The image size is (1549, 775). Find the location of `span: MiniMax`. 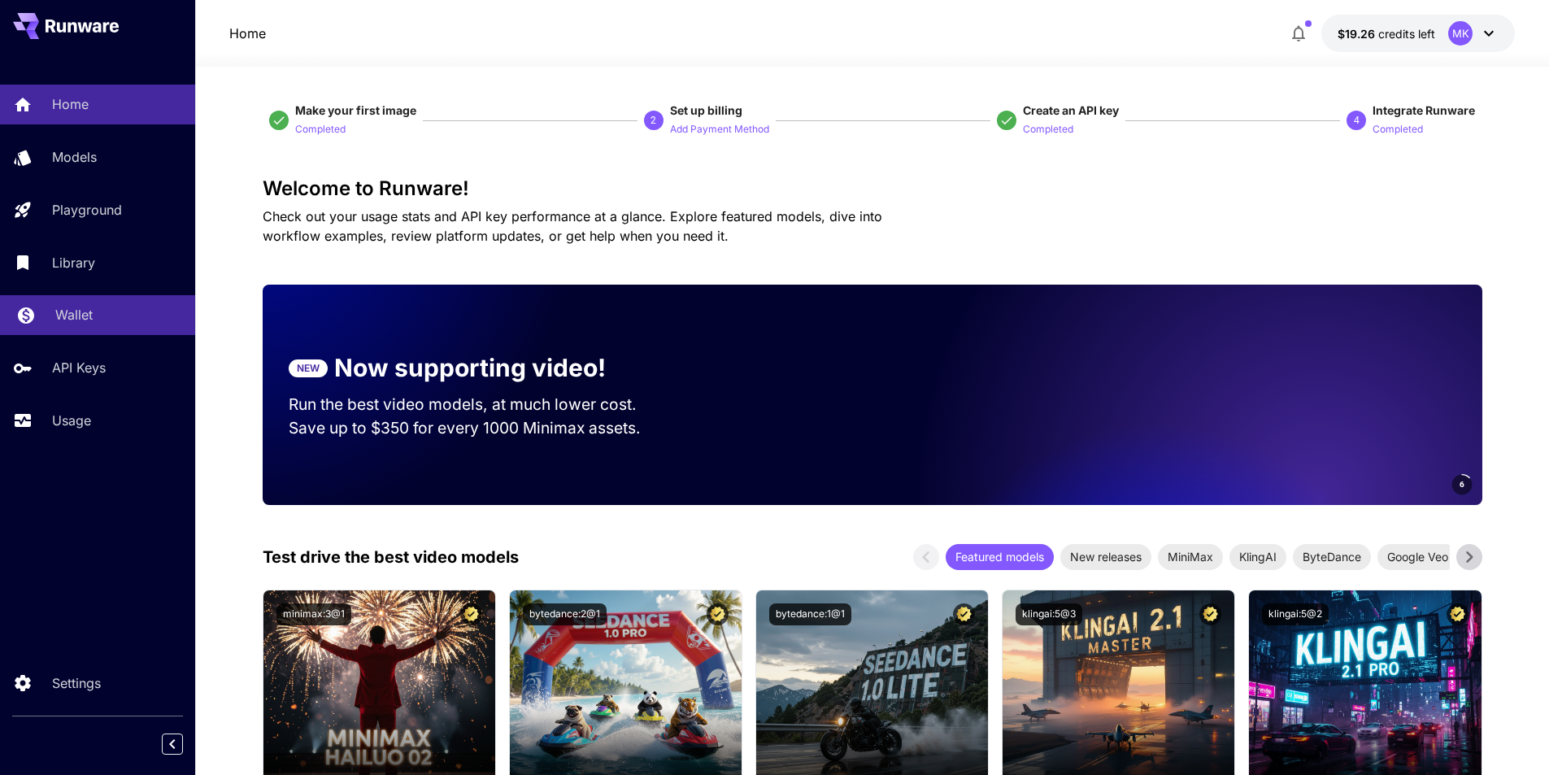

span: MiniMax is located at coordinates (1190, 556).